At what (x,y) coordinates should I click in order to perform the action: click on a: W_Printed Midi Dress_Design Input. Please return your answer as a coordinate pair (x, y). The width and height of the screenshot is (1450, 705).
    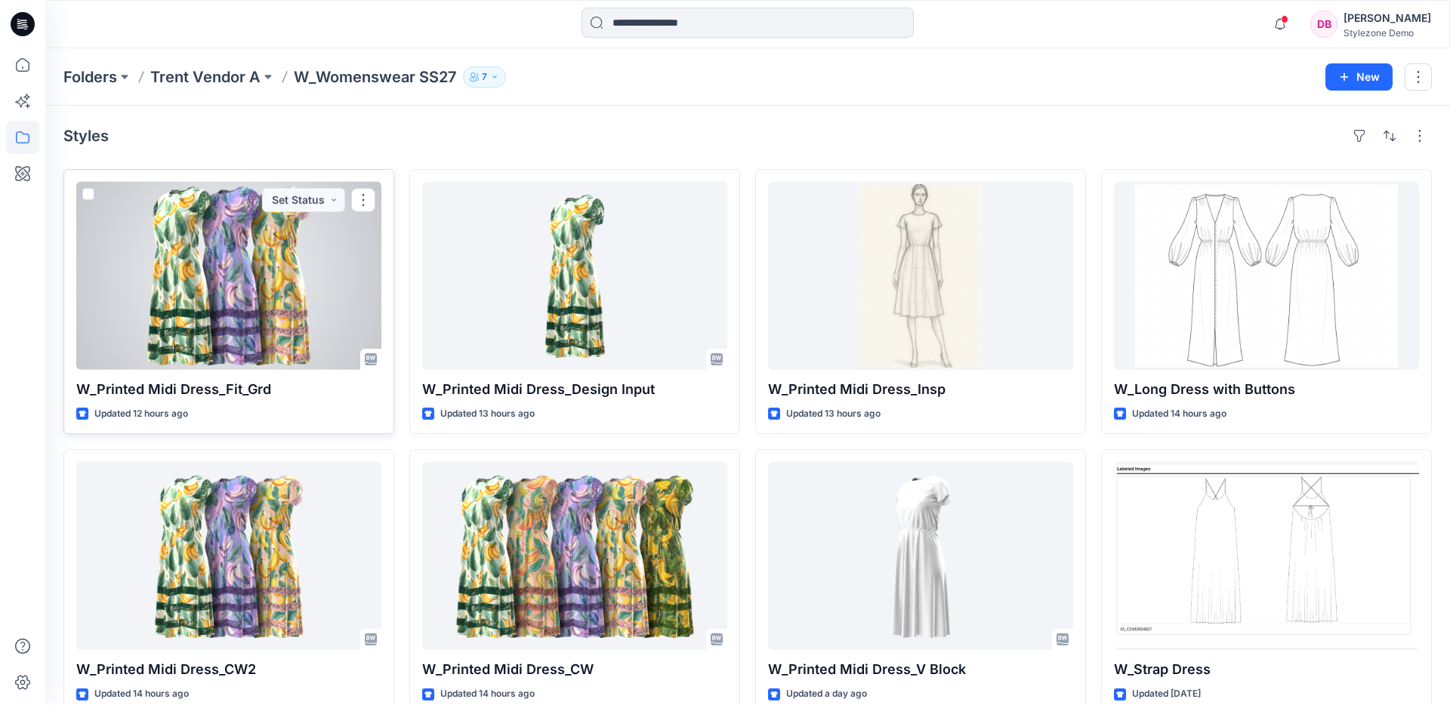
    Looking at the image, I should click on (575, 276).